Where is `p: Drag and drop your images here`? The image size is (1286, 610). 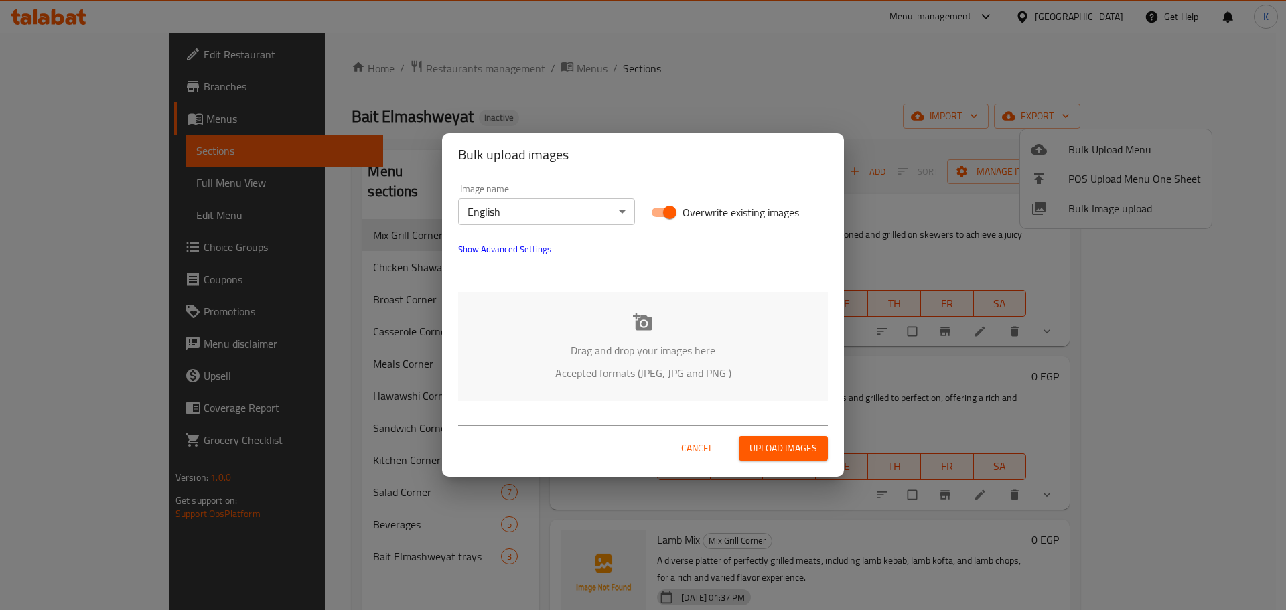 p: Drag and drop your images here is located at coordinates (643, 350).